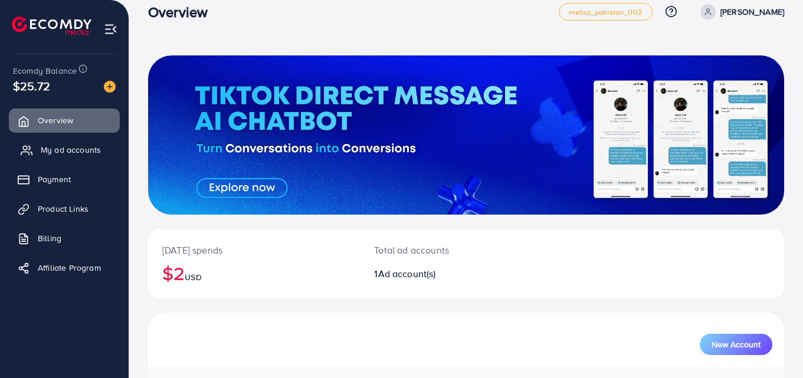 The width and height of the screenshot is (803, 378). Describe the element at coordinates (736, 345) in the screenshot. I see `button: New Account` at that location.